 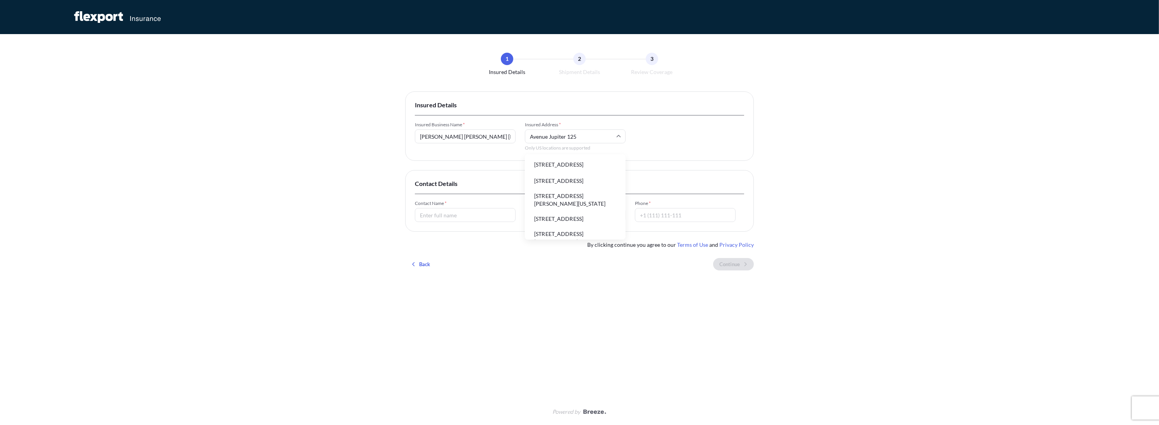 What do you see at coordinates (579, 184) in the screenshot?
I see `span: Contact Details` at bounding box center [579, 184].